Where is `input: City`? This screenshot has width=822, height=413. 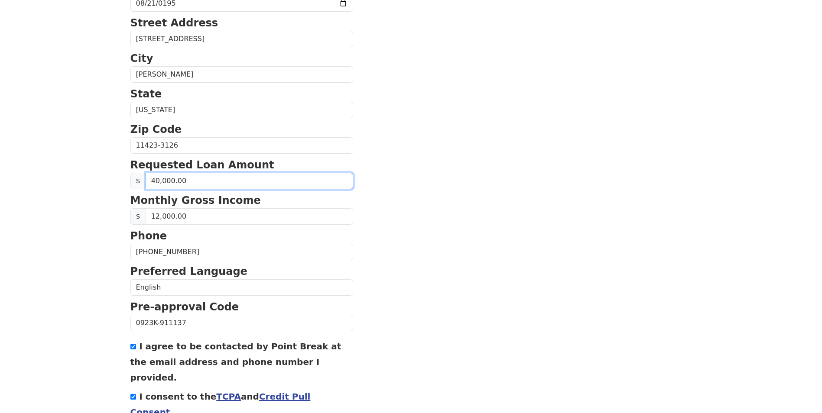 input: City is located at coordinates (242, 75).